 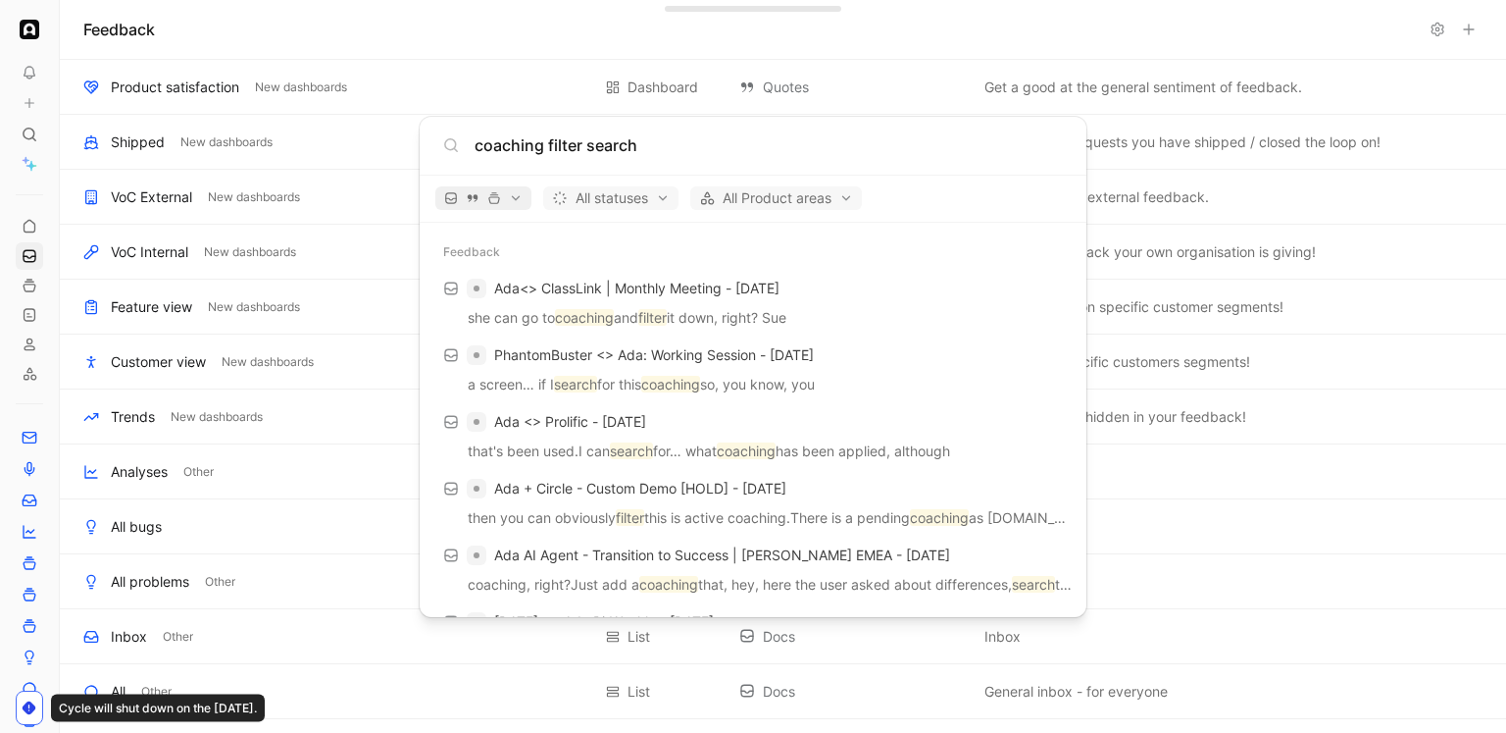 What do you see at coordinates (776, 198) in the screenshot?
I see `span: All Product areas` at bounding box center [776, 198].